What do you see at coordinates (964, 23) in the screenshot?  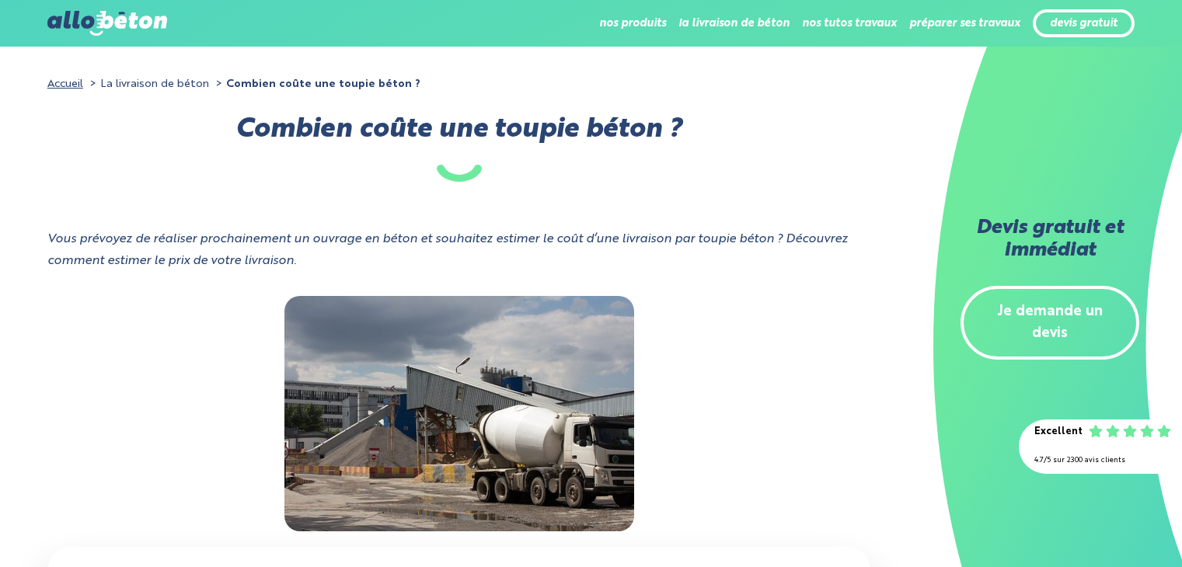 I see `li: préparer ses travaux` at bounding box center [964, 23].